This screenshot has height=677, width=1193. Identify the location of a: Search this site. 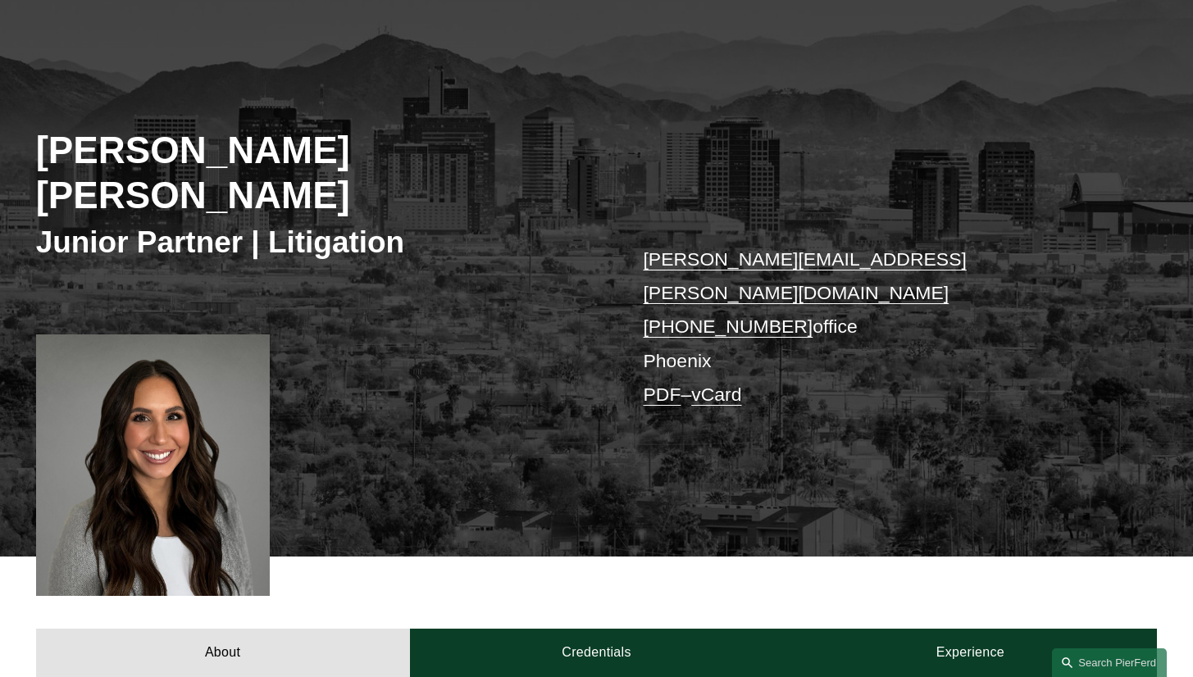
(1109, 662).